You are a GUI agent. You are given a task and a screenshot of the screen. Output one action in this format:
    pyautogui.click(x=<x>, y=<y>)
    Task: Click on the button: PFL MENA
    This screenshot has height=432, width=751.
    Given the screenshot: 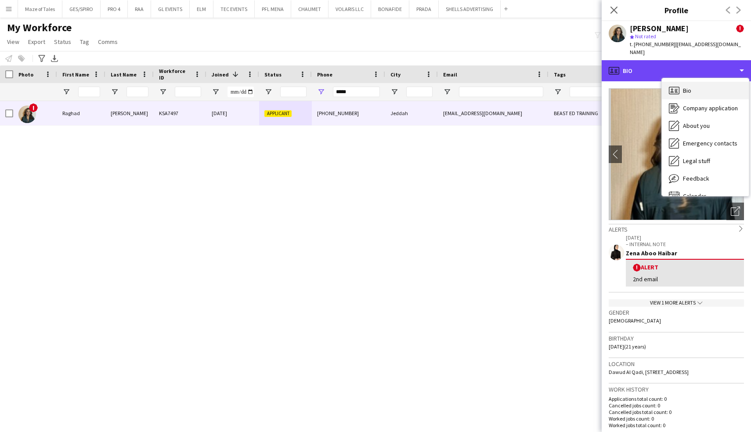 What is the action you would take?
    pyautogui.click(x=273, y=9)
    